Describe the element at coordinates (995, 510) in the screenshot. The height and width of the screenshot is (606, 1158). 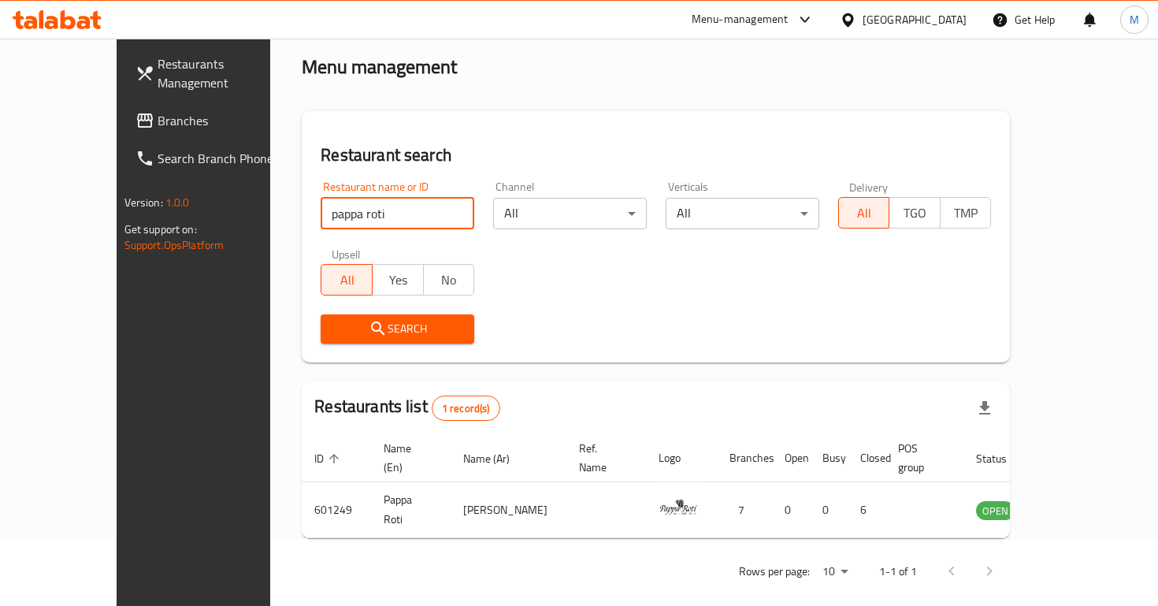
I see `div: OPEN` at that location.